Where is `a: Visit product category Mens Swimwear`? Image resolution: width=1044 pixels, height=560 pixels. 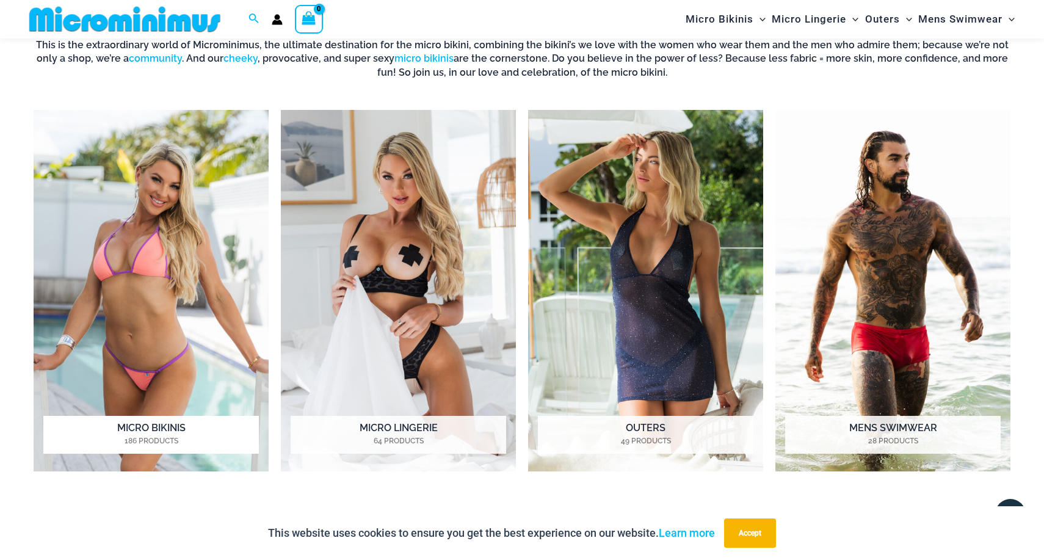 a: Visit product category Mens Swimwear is located at coordinates (892, 291).